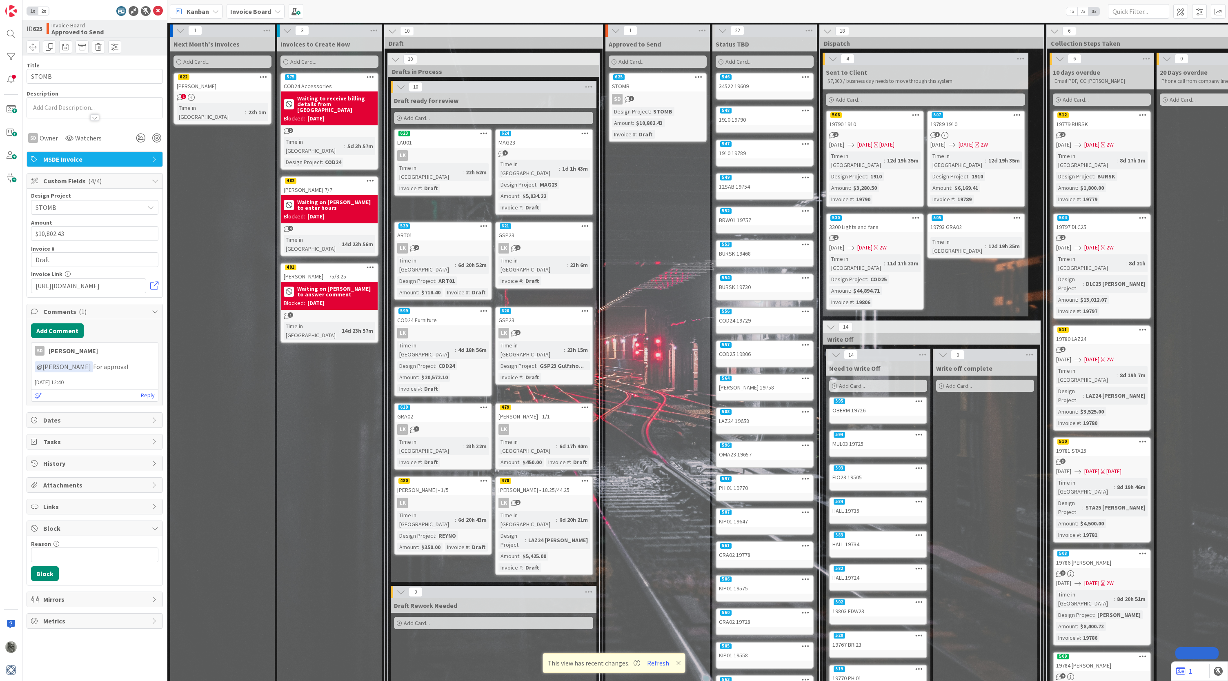  What do you see at coordinates (976, 218) in the screenshot?
I see `div: 505` at bounding box center [976, 218].